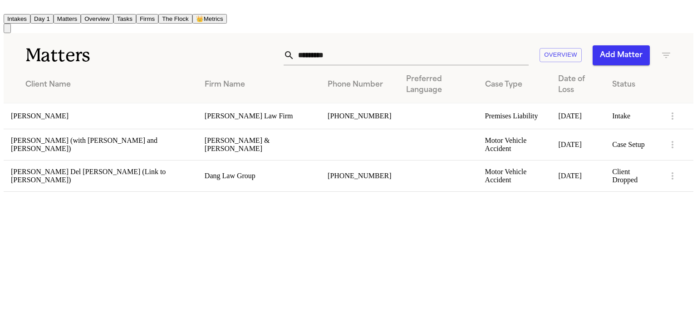  Describe the element at coordinates (17, 18) in the screenshot. I see `a: Intakes` at that location.